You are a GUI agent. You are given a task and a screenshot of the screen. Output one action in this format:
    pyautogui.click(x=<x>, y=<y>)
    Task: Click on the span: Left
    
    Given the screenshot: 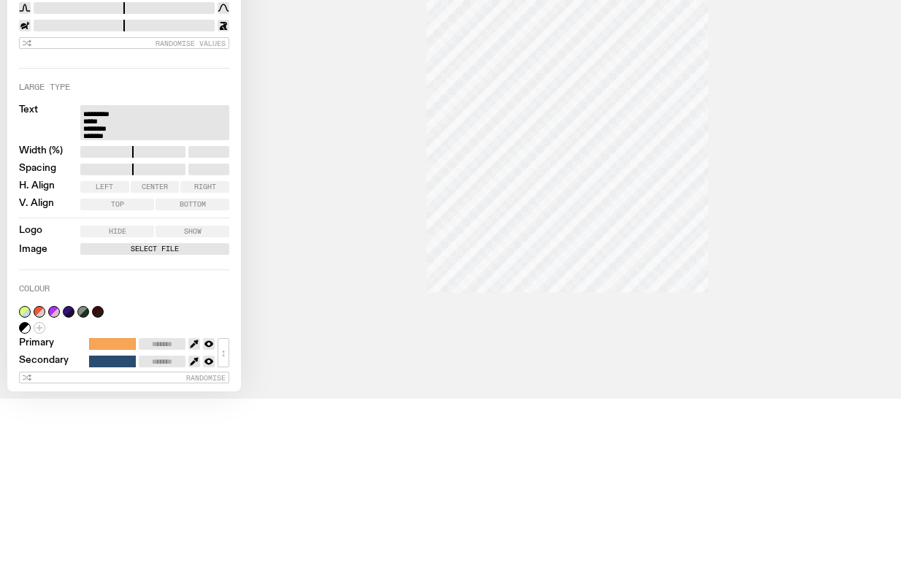 What is the action you would take?
    pyautogui.click(x=104, y=187)
    